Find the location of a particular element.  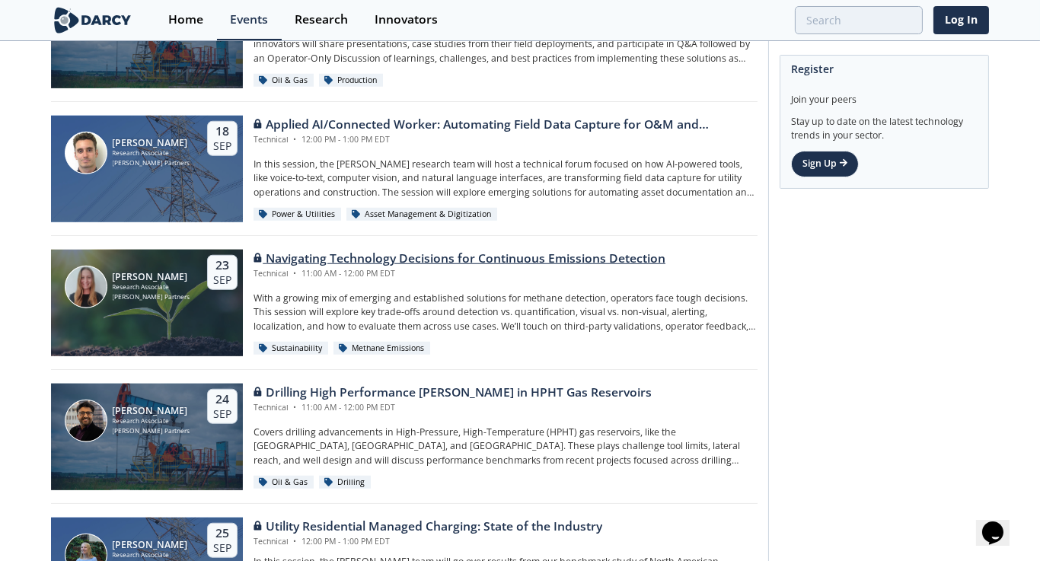

div: 18 is located at coordinates (222, 132).